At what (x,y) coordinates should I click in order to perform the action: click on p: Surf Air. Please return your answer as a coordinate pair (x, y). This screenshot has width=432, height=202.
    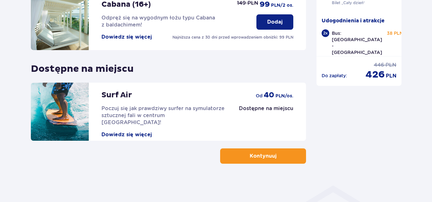
    Looking at the image, I should click on (117, 95).